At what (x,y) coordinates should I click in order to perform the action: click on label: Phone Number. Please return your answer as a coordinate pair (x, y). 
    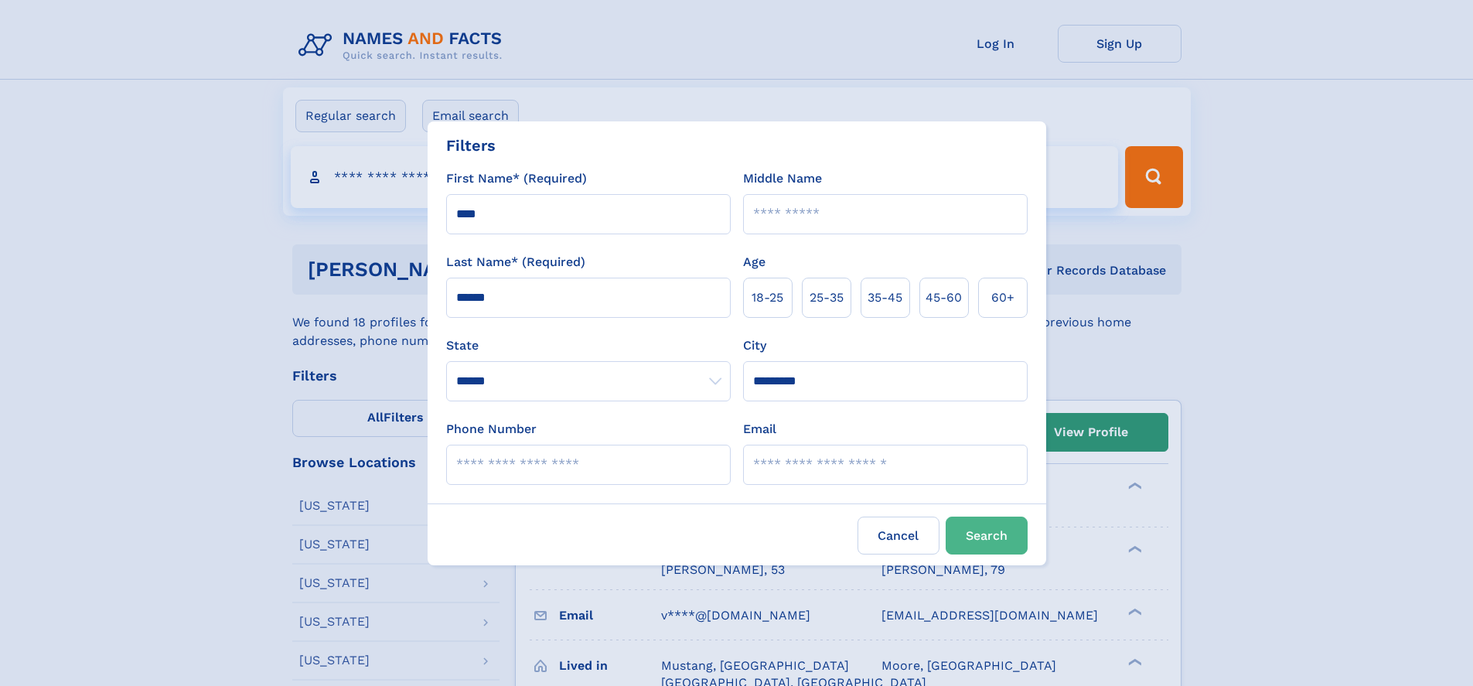
    Looking at the image, I should click on (491, 429).